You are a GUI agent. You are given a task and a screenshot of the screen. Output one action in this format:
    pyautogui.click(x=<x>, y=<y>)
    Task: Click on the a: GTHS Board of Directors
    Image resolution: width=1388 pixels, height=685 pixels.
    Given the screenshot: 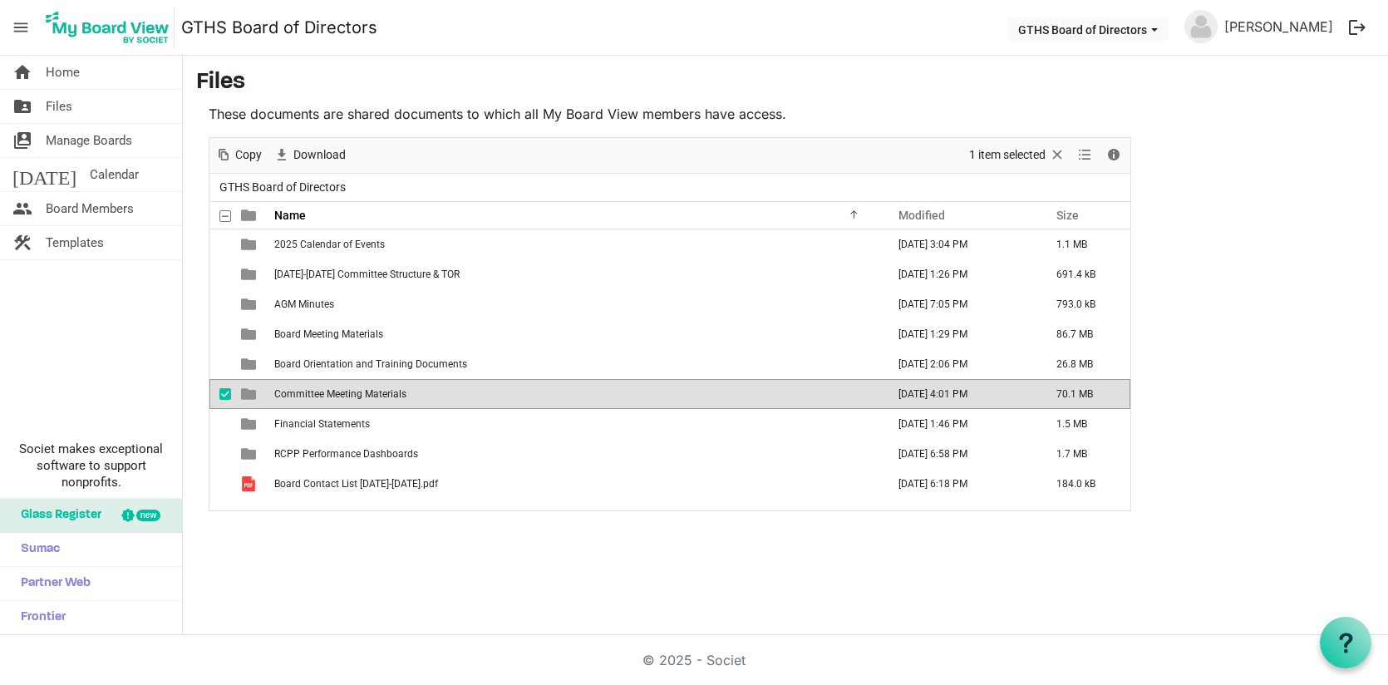 What is the action you would take?
    pyautogui.click(x=279, y=27)
    